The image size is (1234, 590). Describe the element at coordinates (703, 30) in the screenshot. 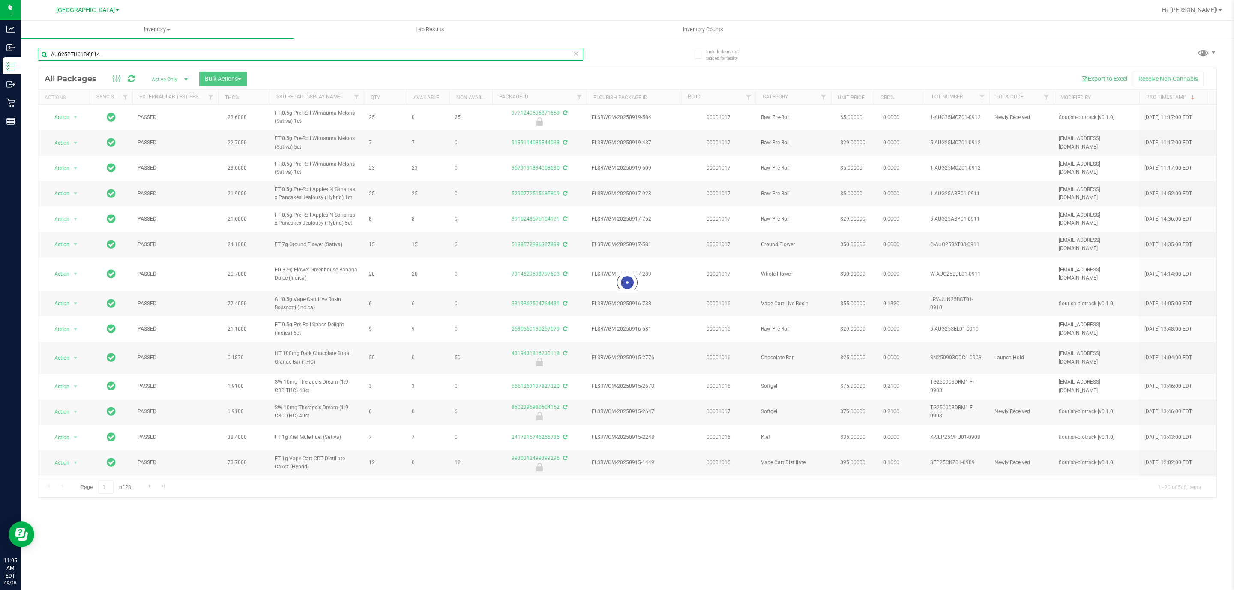

I see `span: Inventory Counts` at that location.